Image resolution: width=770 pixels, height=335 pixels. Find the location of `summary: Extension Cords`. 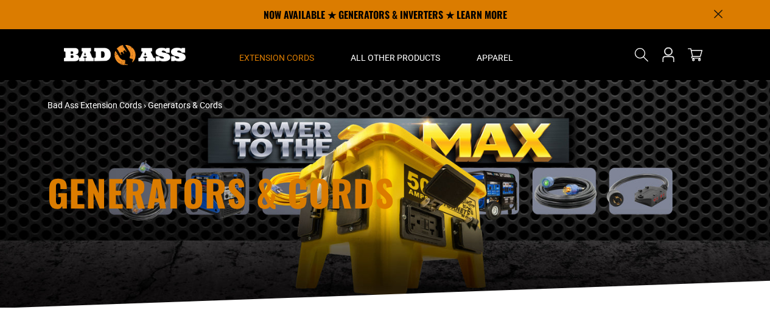

summary: Extension Cords is located at coordinates (276, 55).